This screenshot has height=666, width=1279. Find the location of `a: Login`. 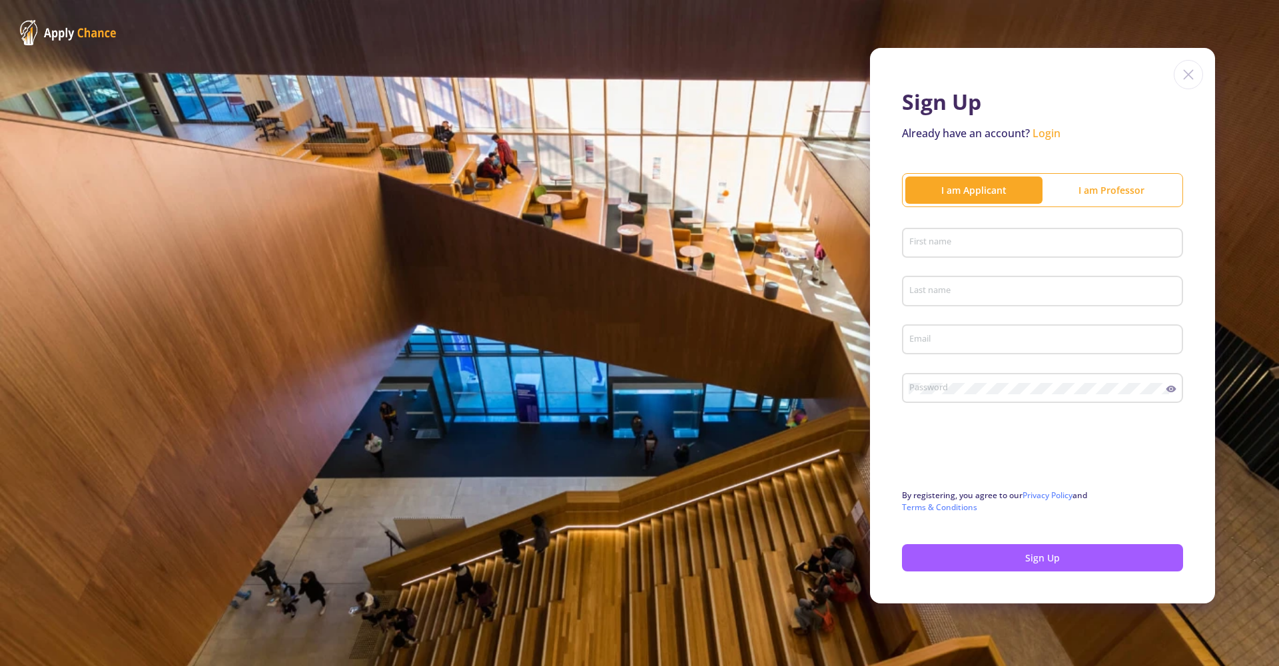

a: Login is located at coordinates (1047, 133).